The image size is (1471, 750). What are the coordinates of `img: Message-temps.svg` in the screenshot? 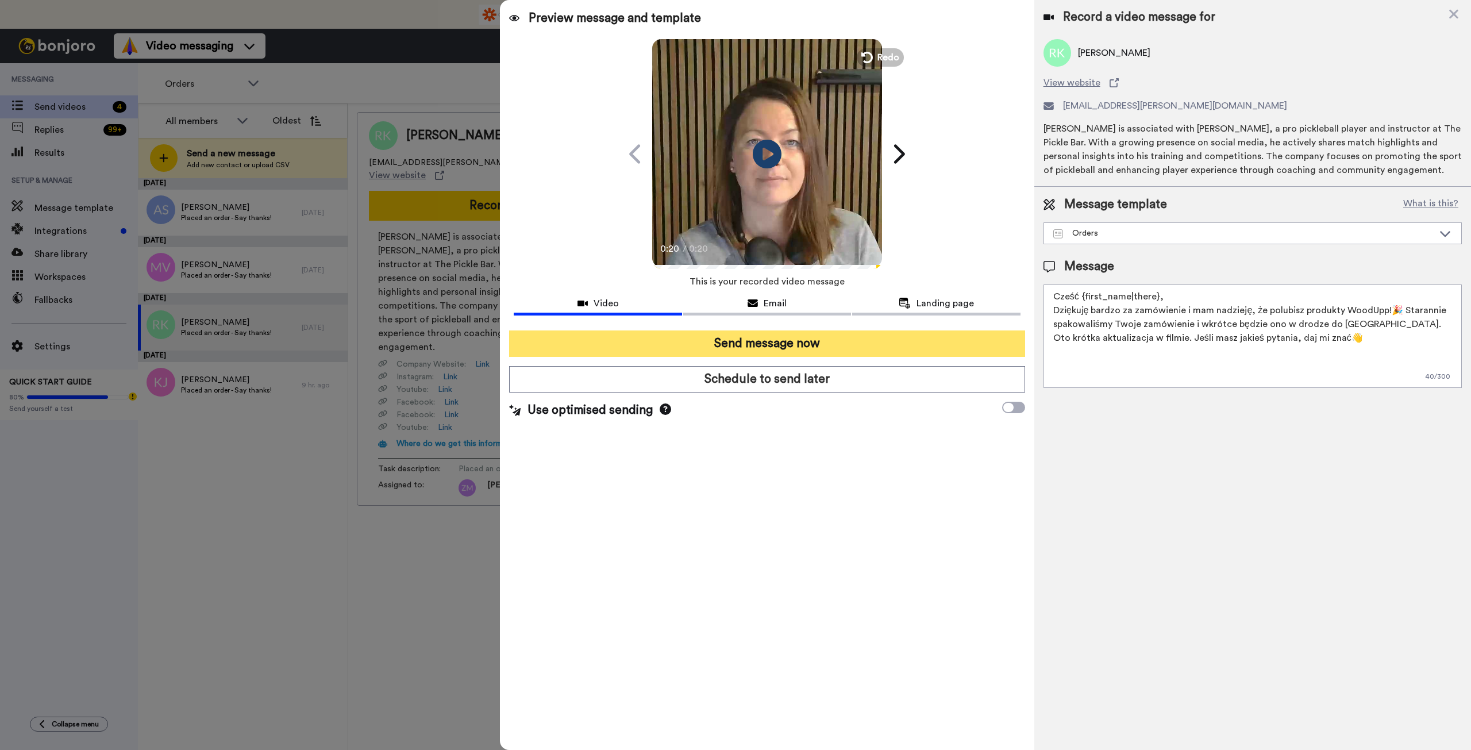 It's located at (1058, 234).